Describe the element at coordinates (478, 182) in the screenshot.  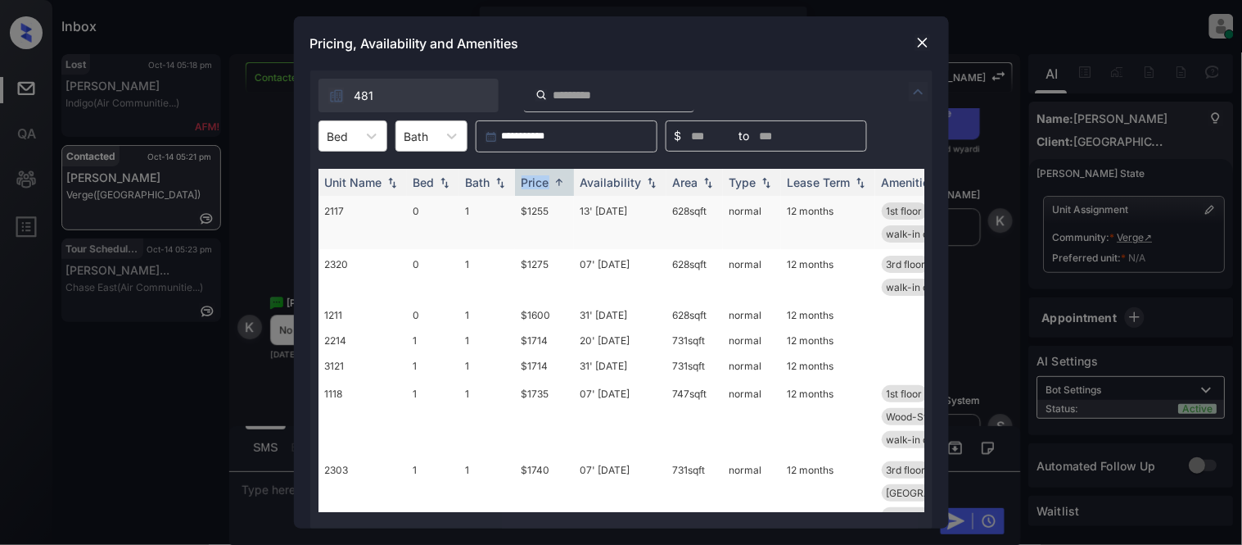
I see `div: Bath` at that location.